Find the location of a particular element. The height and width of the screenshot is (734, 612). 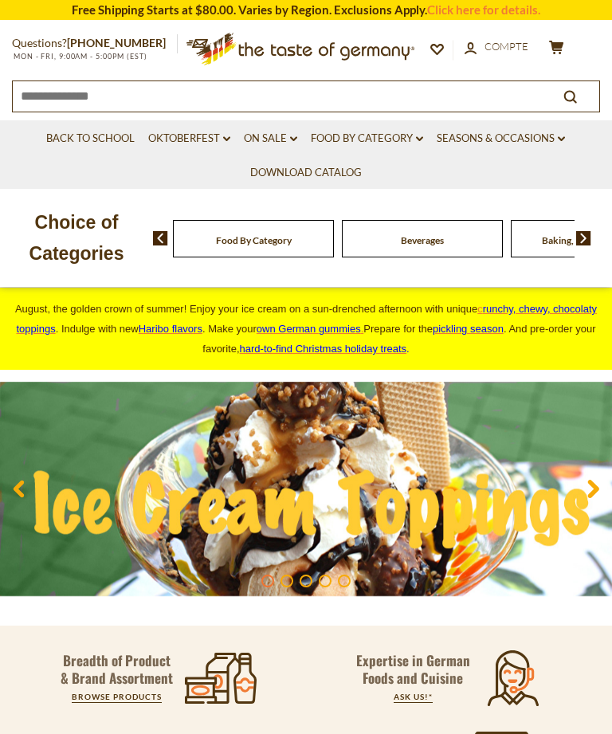

a: Seasons & Occasions is located at coordinates (501, 139).